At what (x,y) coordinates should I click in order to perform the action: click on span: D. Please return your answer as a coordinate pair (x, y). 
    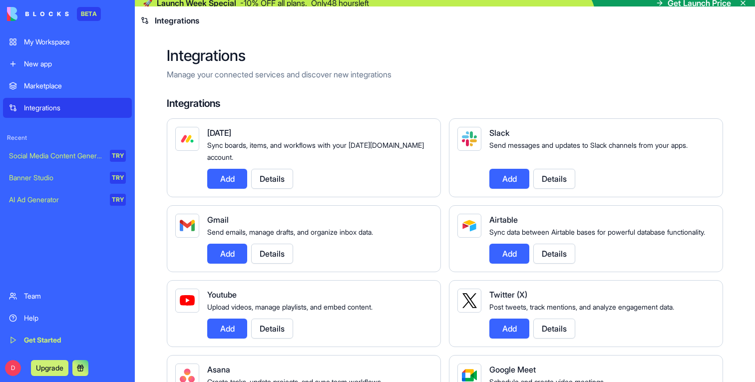
    Looking at the image, I should click on (13, 368).